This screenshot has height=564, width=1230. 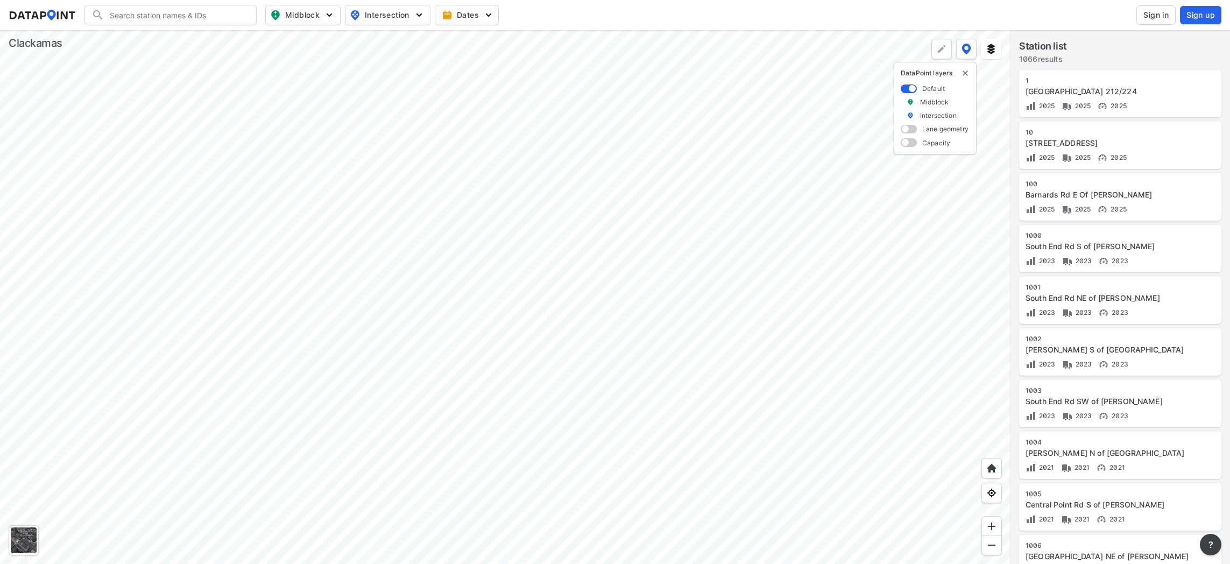 I want to click on div: 1006, so click(x=1108, y=546).